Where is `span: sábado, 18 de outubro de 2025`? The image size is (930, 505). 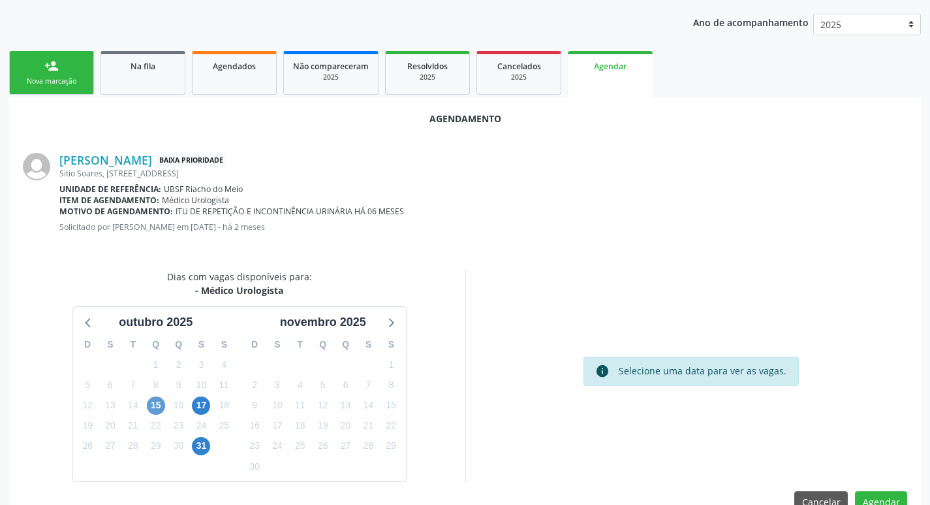 span: sábado, 18 de outubro de 2025 is located at coordinates (224, 406).